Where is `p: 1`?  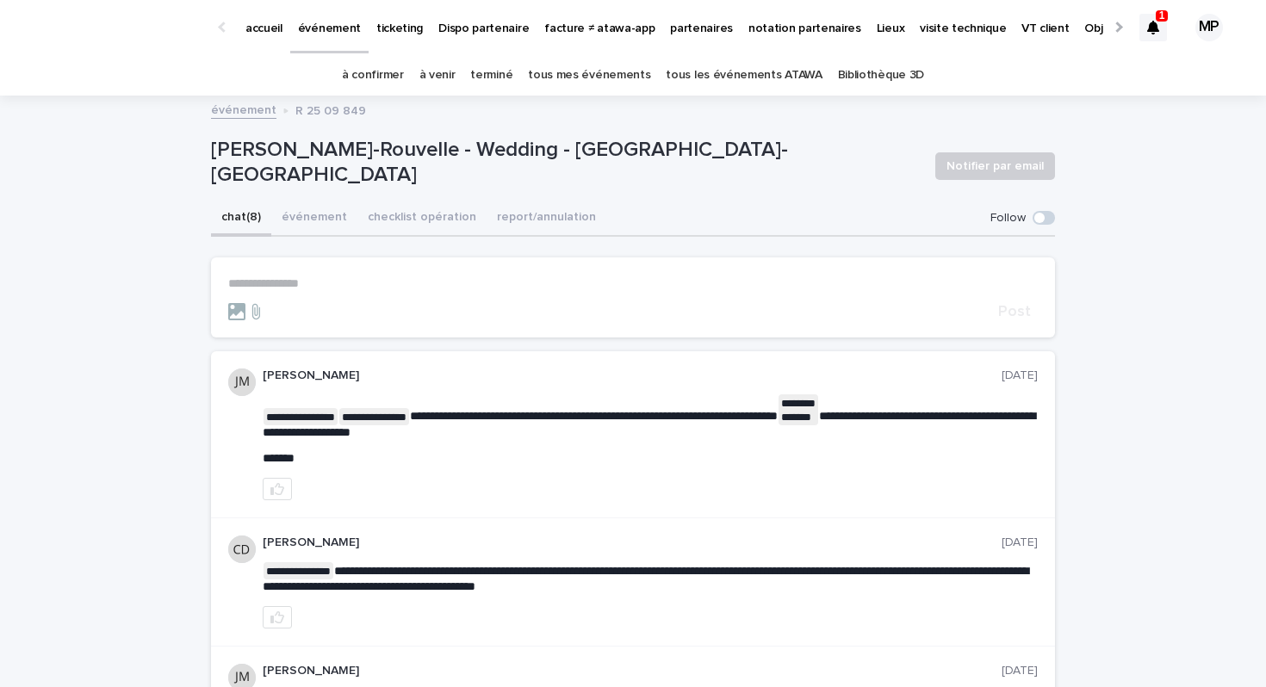
p: 1 is located at coordinates (1162, 16).